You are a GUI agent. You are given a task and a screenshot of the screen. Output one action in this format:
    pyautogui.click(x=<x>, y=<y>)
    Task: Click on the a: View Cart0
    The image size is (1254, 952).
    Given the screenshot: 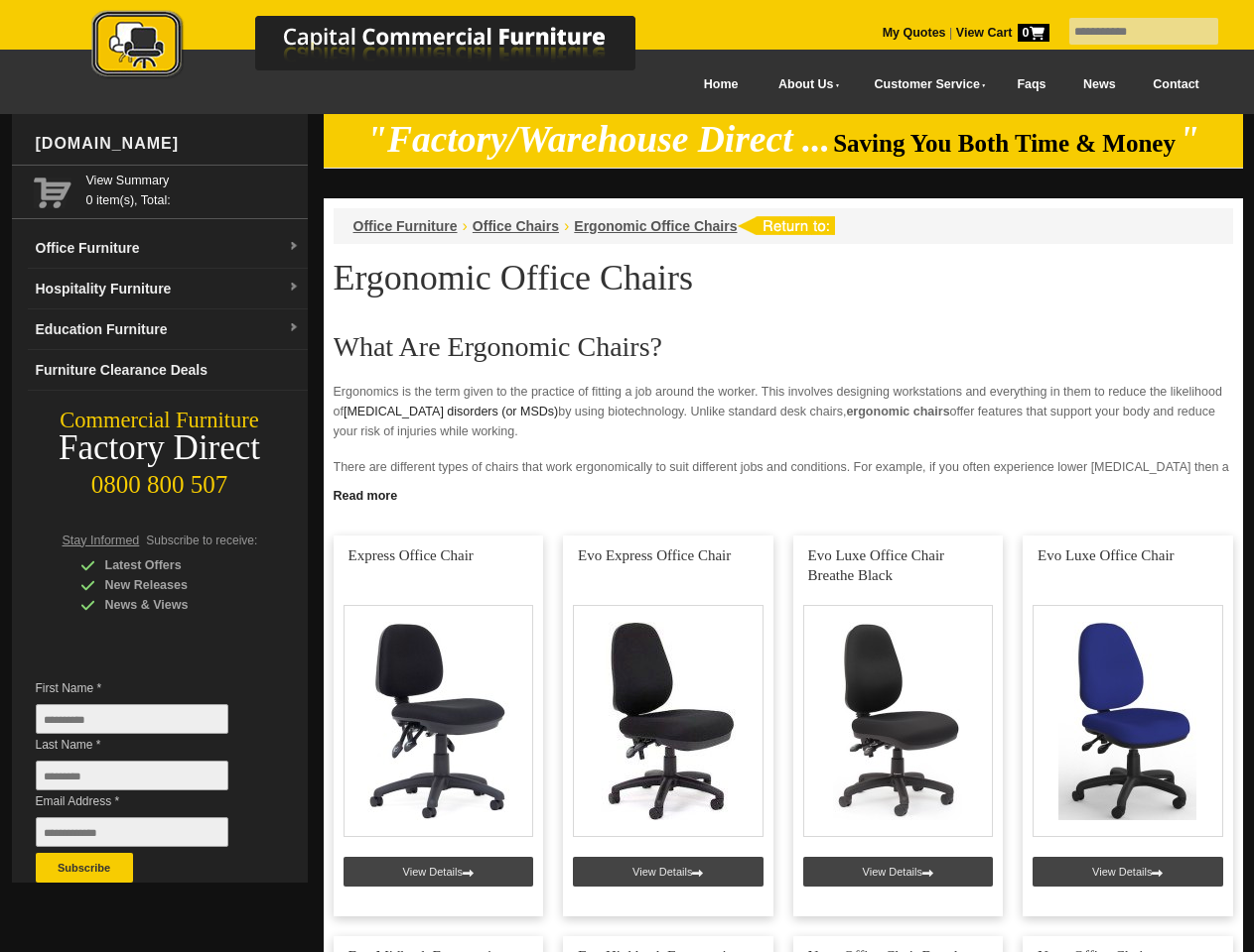 What is the action you would take?
    pyautogui.click(x=999, y=33)
    